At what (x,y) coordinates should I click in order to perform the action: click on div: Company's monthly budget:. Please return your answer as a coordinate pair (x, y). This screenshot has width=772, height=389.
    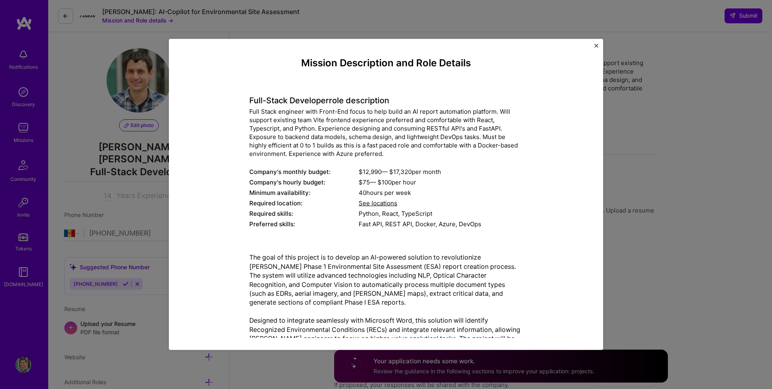
    Looking at the image, I should click on (304, 172).